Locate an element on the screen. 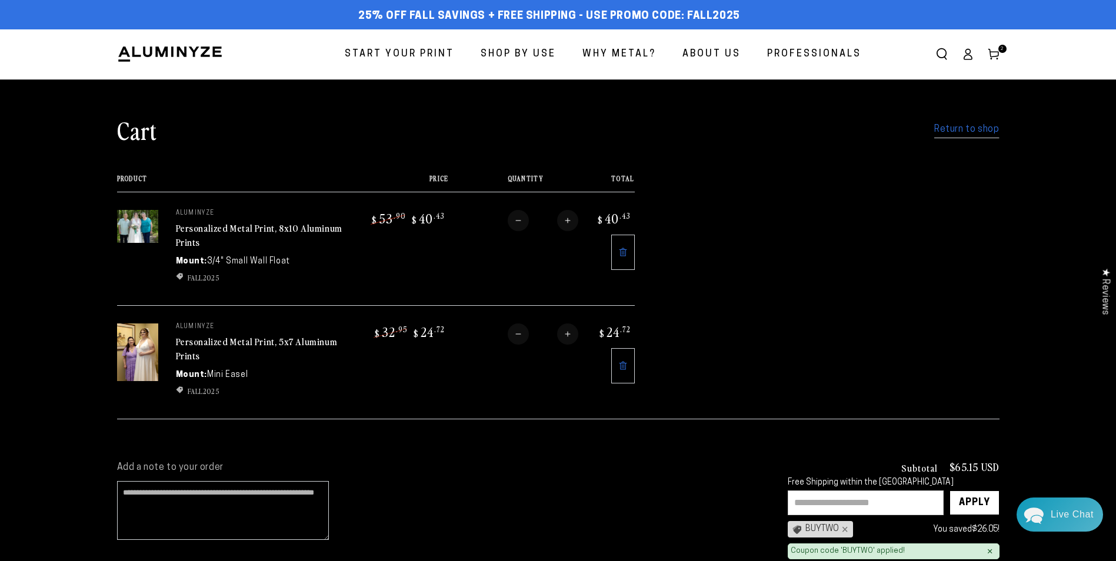 This screenshot has width=1116, height=561. div: Contact Us Directly is located at coordinates (1072, 515).